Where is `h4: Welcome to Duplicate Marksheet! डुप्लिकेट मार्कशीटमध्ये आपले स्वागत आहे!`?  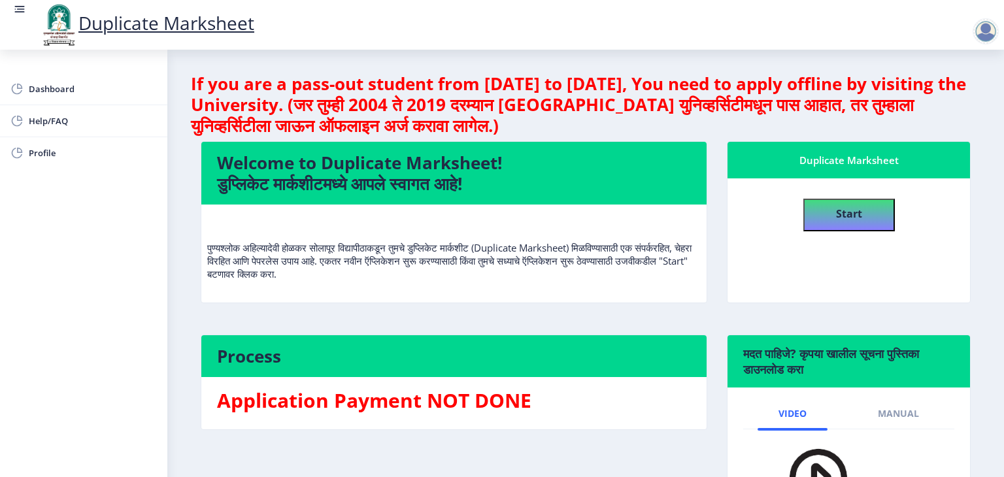 h4: Welcome to Duplicate Marksheet! डुप्लिकेट मार्कशीटमध्ये आपले स्वागत आहे! is located at coordinates (454, 173).